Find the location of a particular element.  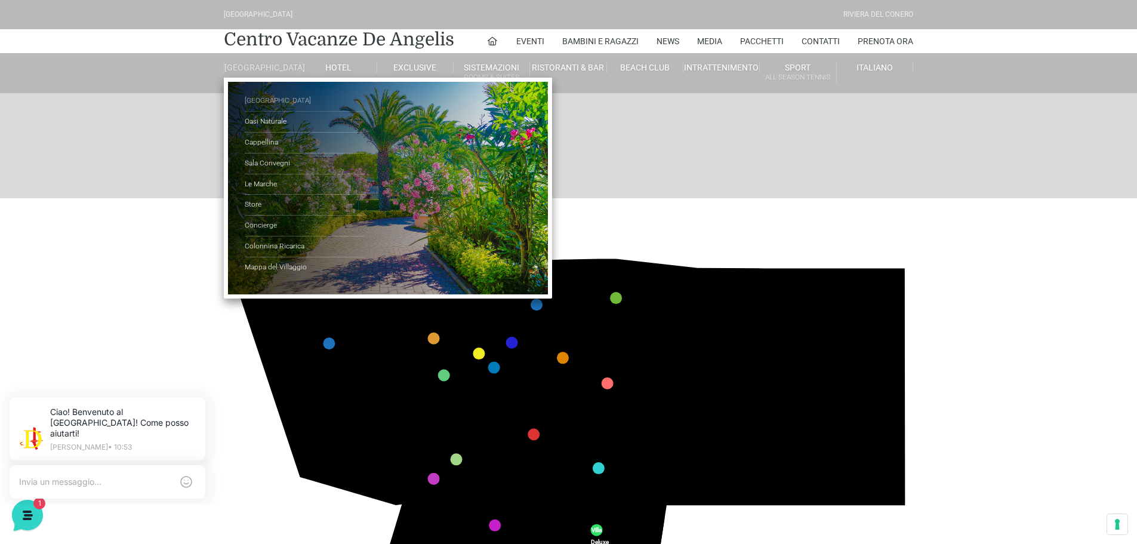

a: Teatro Piazzetta marker is located at coordinates (494, 367).